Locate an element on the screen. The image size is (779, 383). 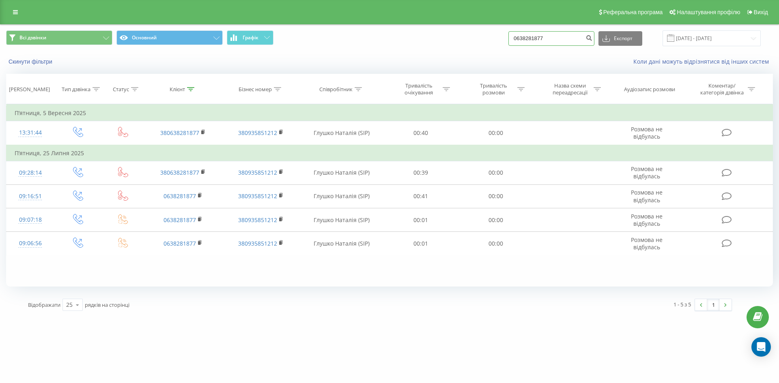
a: 1 is located at coordinates (713, 305).